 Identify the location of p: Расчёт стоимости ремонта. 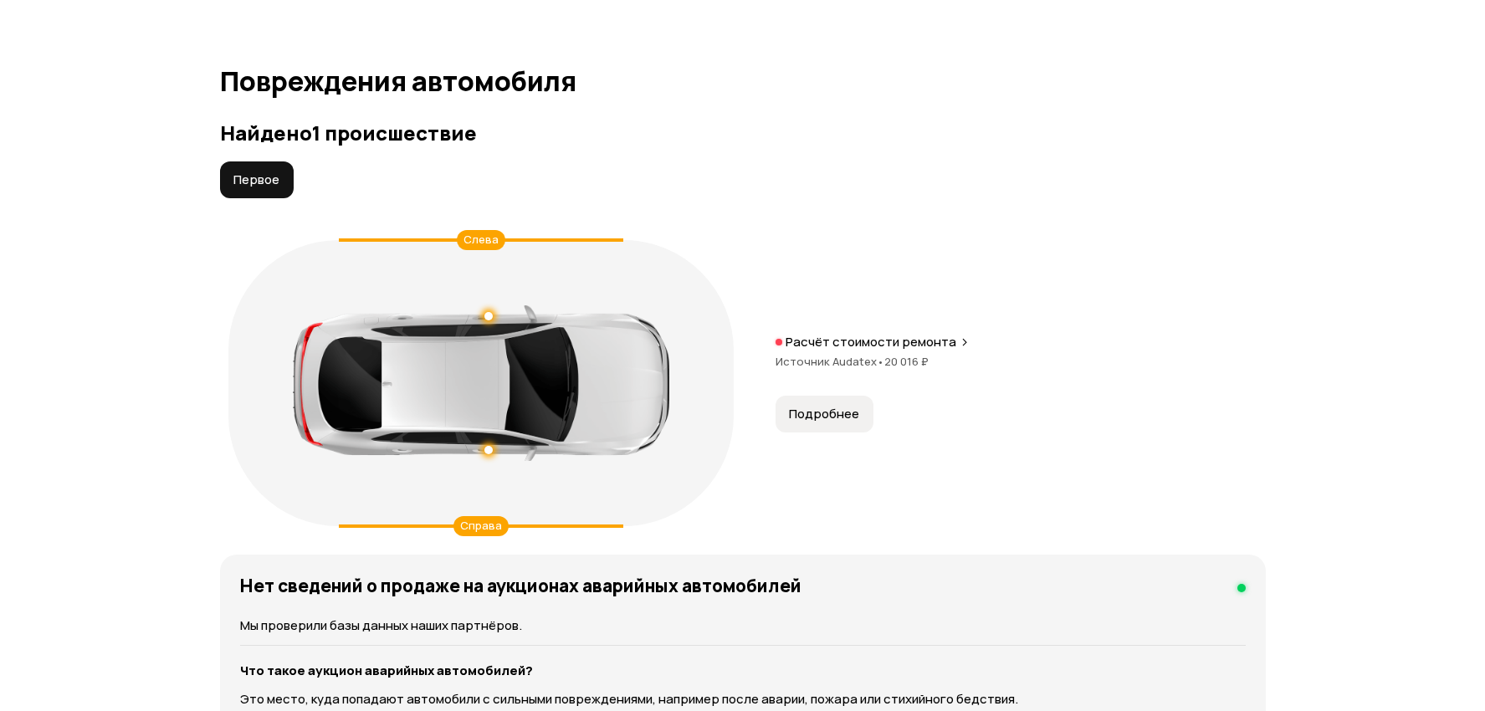
(871, 342).